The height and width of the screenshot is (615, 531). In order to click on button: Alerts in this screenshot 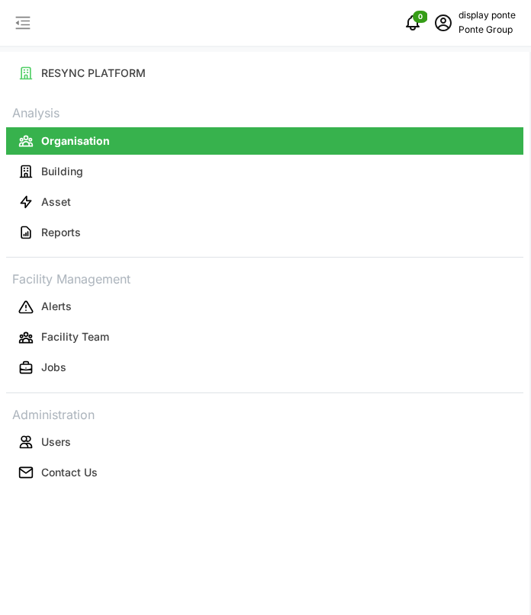, I will do `click(265, 307)`.